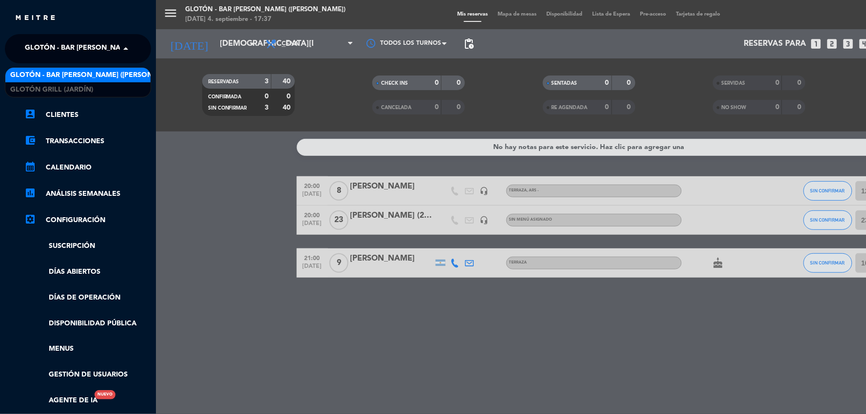  I want to click on a: Días de Operación, so click(88, 298).